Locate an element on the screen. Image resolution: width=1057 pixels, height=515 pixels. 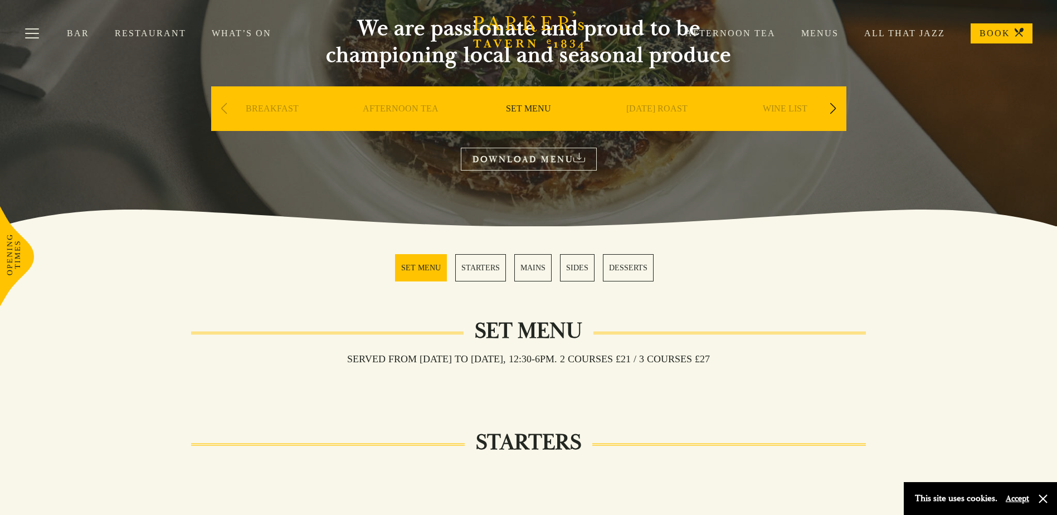
div: 1 / 9 is located at coordinates (272, 125).